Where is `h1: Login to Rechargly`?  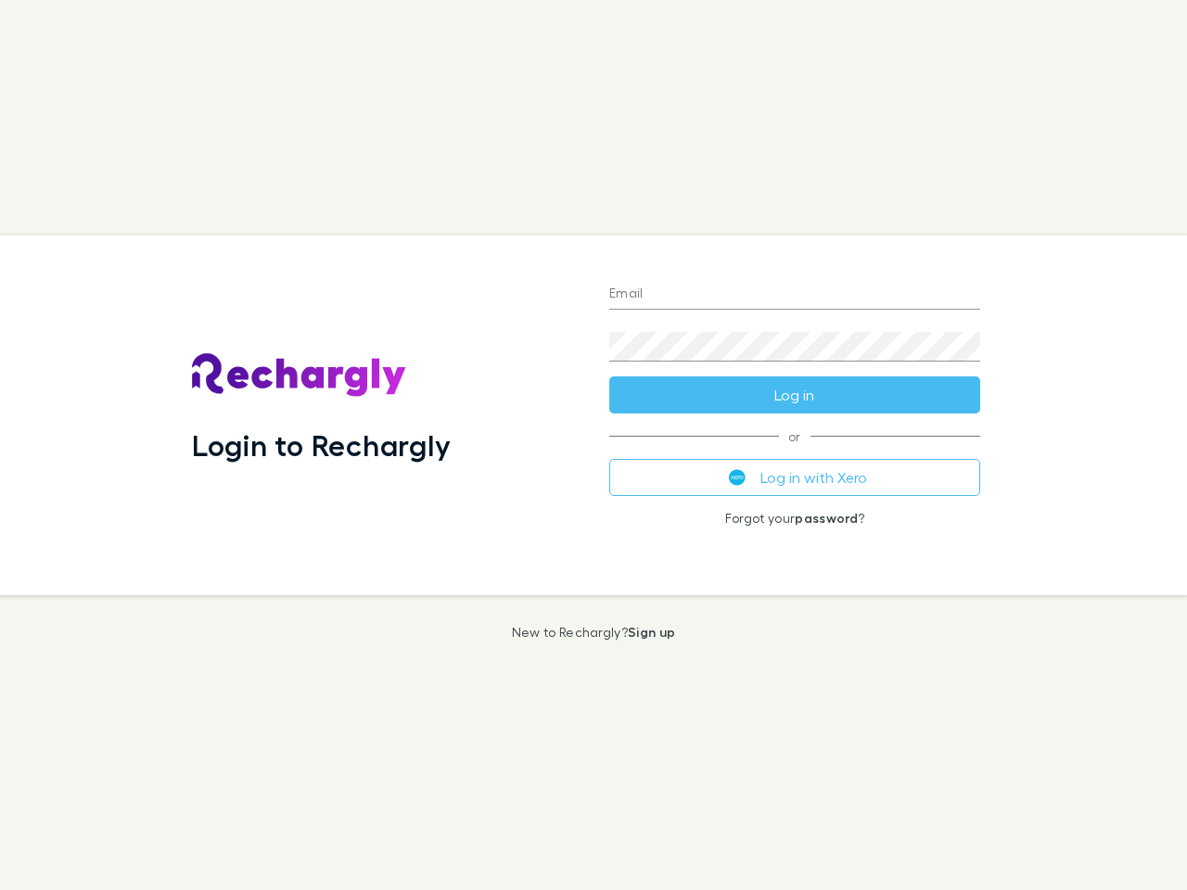
h1: Login to Rechargly is located at coordinates (321, 445).